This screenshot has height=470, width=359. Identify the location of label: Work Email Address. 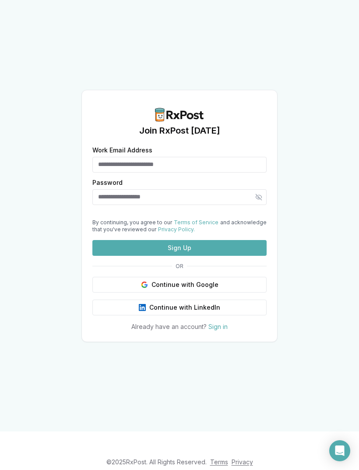
(180, 150).